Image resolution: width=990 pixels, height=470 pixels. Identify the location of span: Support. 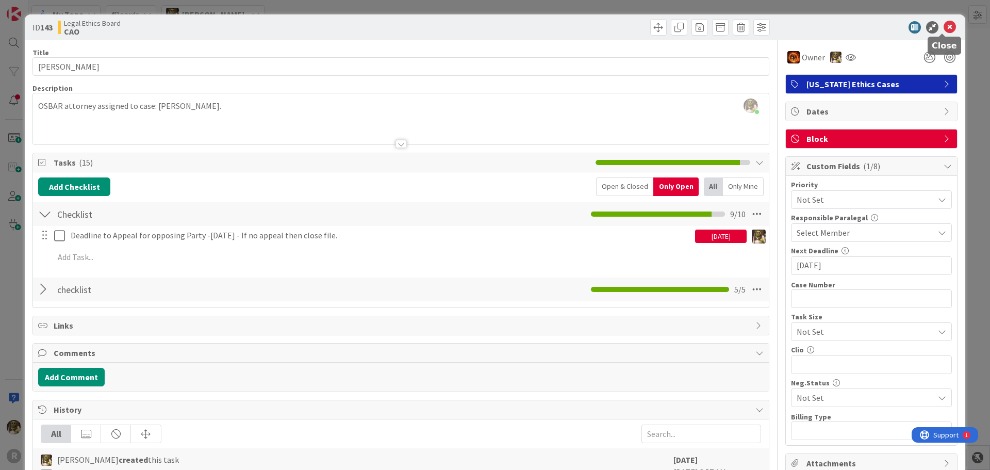
(34, 8).